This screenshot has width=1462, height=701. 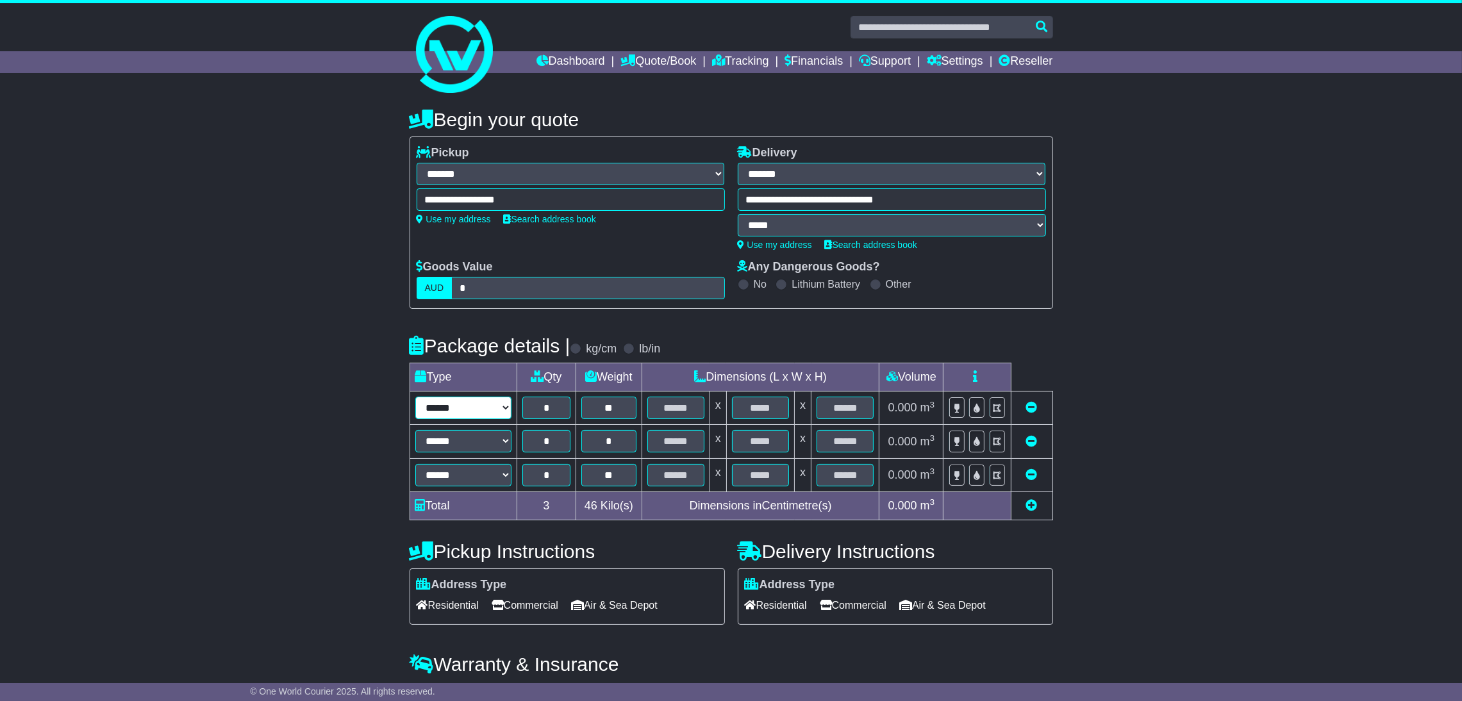 I want to click on td: Volume, so click(x=911, y=378).